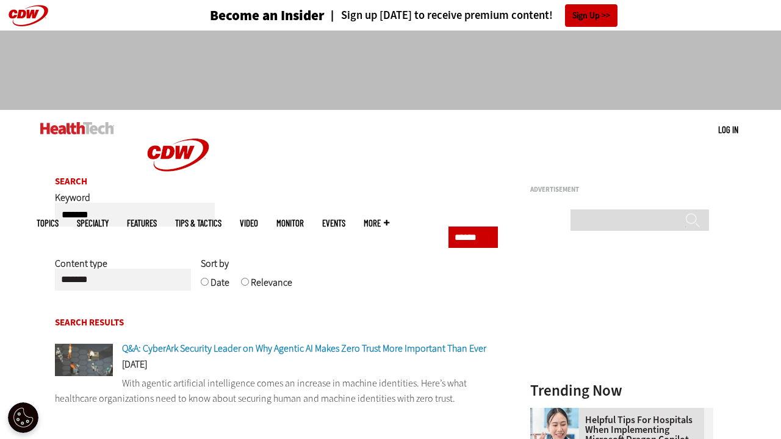  I want to click on a: Doctor using phone to dictate to tablet, so click(558, 413).